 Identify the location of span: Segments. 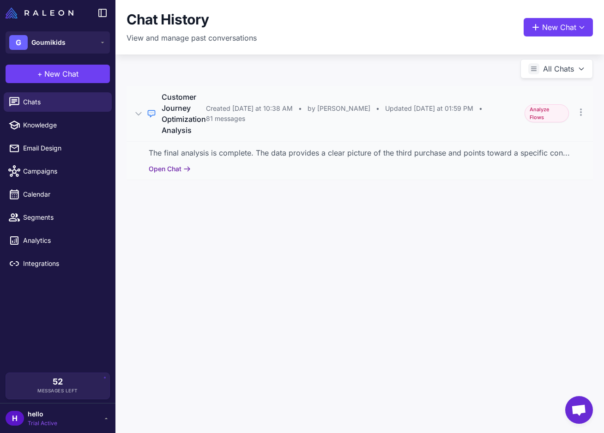
(64, 217).